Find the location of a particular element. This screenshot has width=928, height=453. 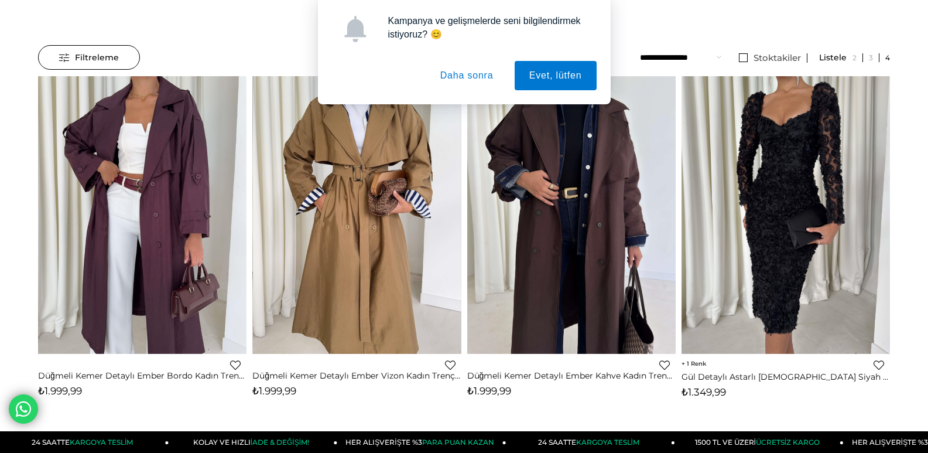

a: Düğmeli Kemer Detaylı Ember Kahve Kadın Trenç 26K014 is located at coordinates (572, 375).